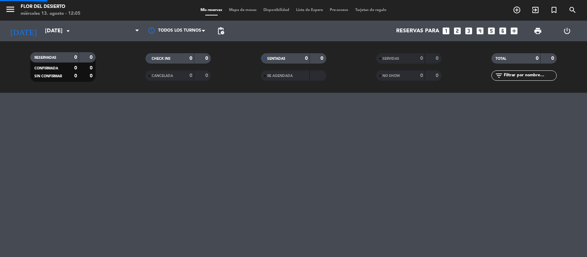 The width and height of the screenshot is (587, 257). What do you see at coordinates (48, 76) in the screenshot?
I see `span: SIN CONFIRMAR` at bounding box center [48, 76].